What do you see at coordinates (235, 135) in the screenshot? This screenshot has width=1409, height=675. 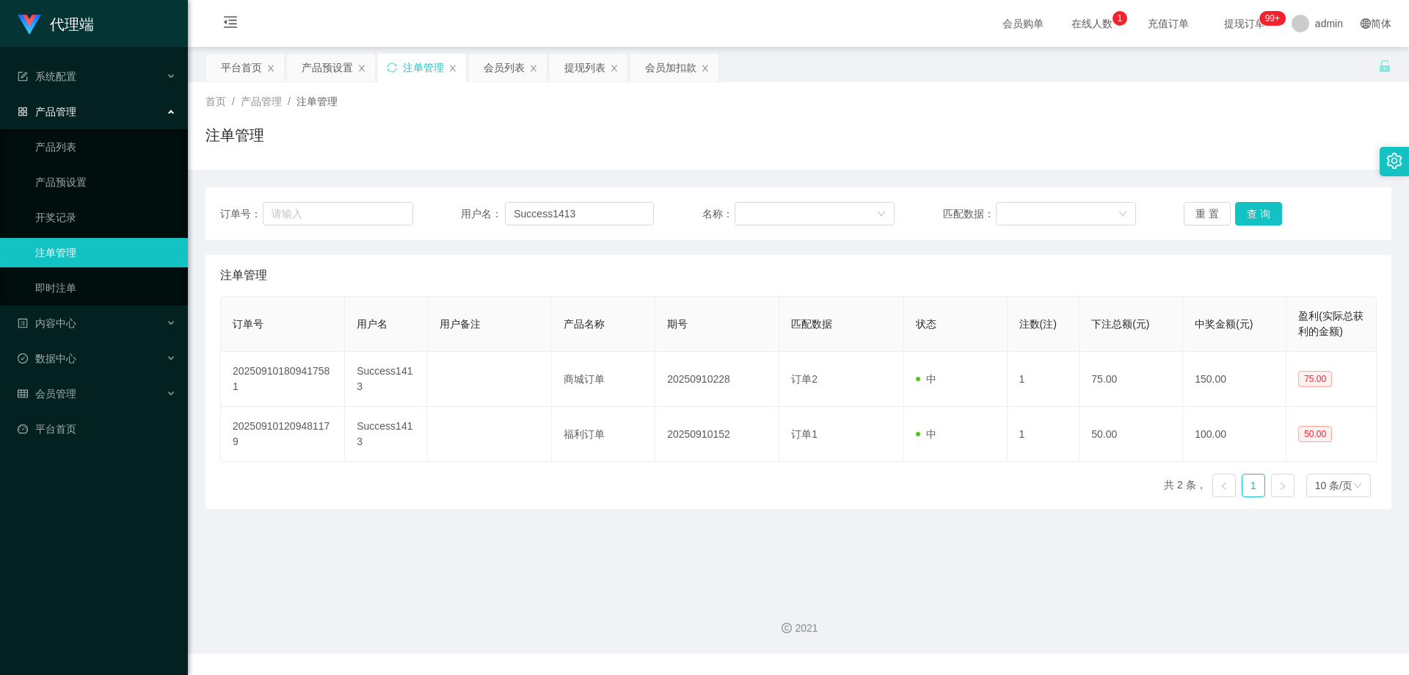 I see `h1: 注单管理` at bounding box center [235, 135].